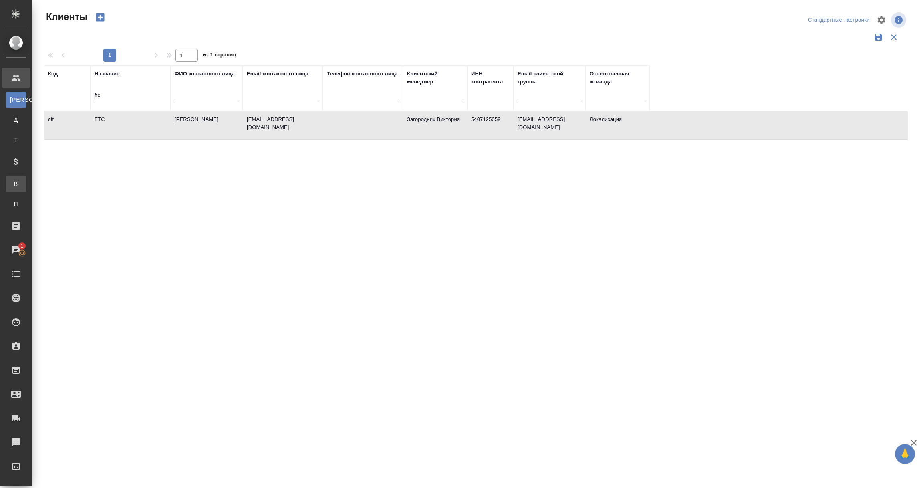 The image size is (923, 488). Describe the element at coordinates (22, 246) in the screenshot. I see `span: 1` at that location.